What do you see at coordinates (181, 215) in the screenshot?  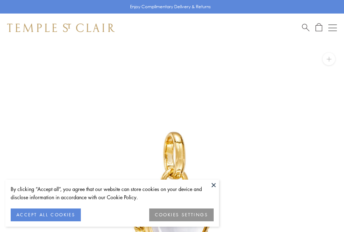 I see `button: COOKIES SETTINGS` at bounding box center [181, 215].